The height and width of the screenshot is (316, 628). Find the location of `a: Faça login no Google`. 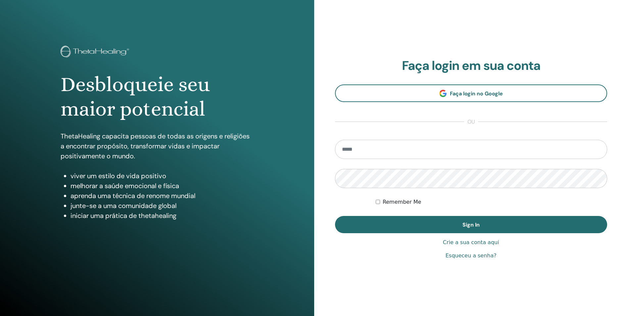

a: Faça login no Google is located at coordinates (471, 93).